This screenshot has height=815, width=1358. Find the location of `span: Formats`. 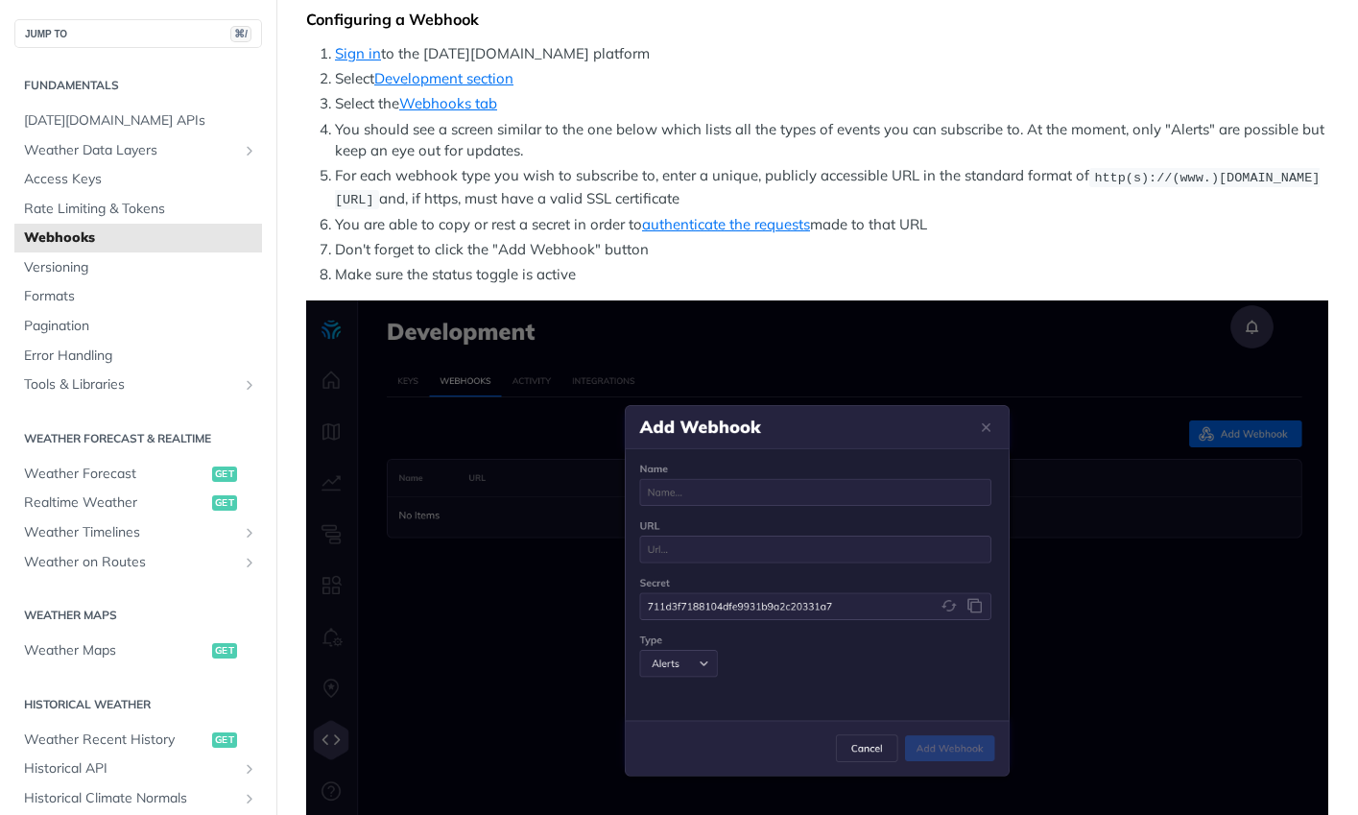

span: Formats is located at coordinates (140, 297).